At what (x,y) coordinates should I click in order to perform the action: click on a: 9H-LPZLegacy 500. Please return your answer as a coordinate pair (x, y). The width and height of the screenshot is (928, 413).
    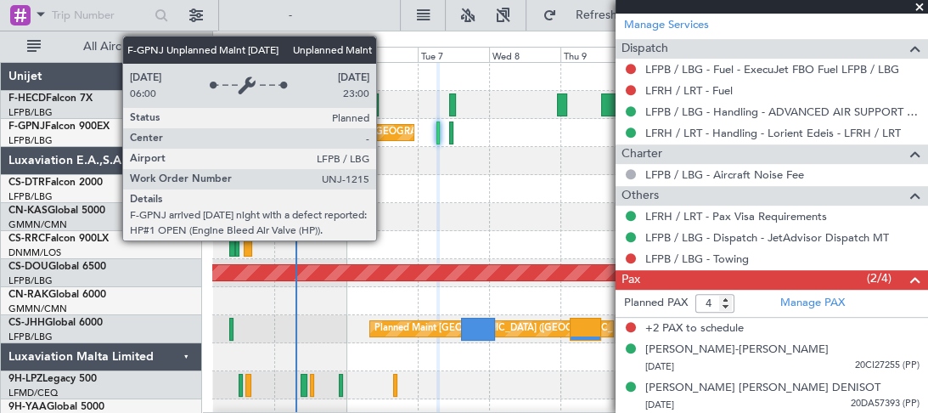
    Looking at the image, I should click on (53, 379).